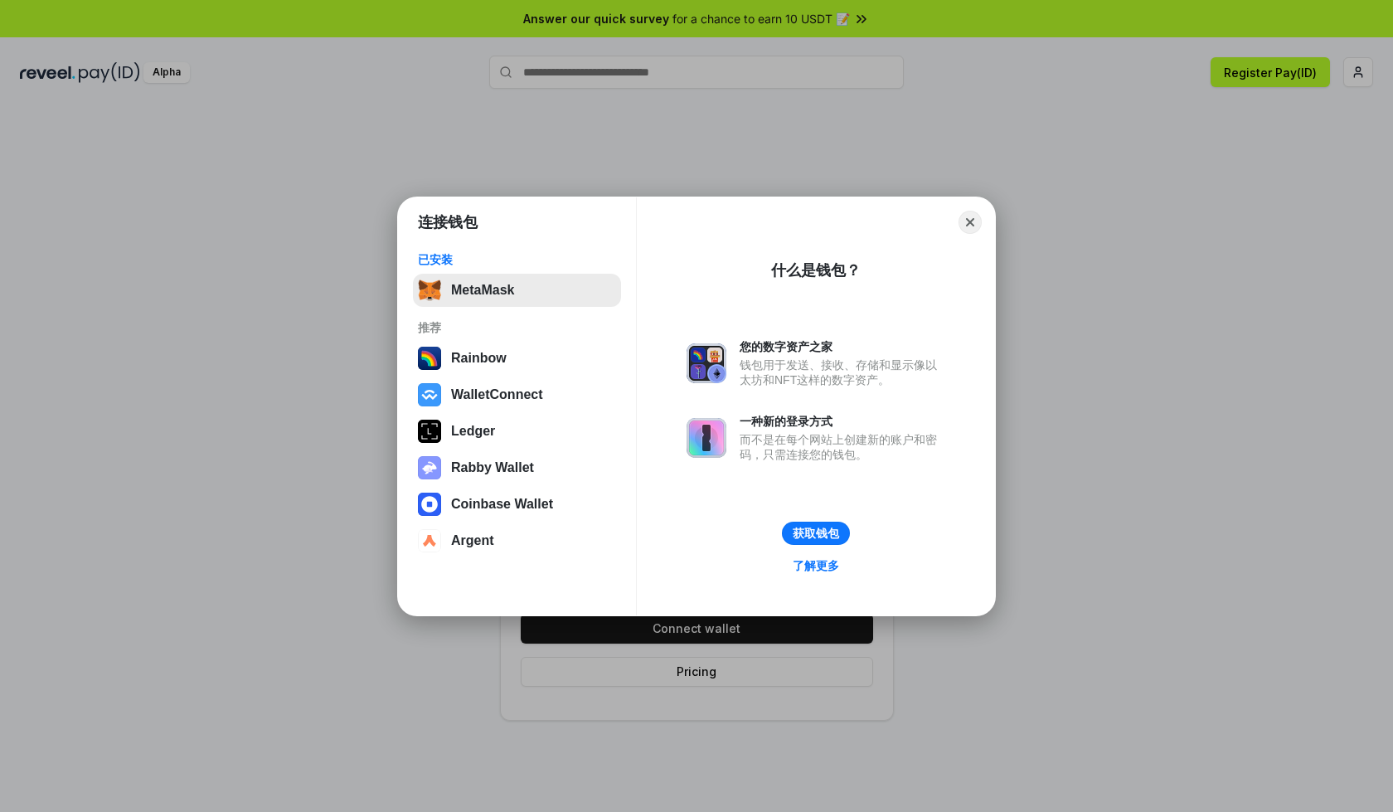 The height and width of the screenshot is (812, 1393). I want to click on div: 已安装, so click(517, 260).